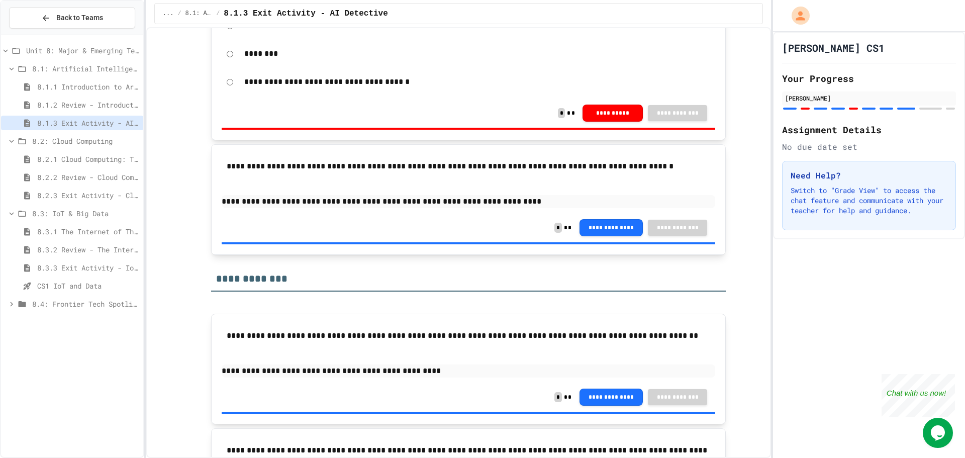 Image resolution: width=965 pixels, height=458 pixels. I want to click on span: 8.2: Cloud Computing, so click(85, 141).